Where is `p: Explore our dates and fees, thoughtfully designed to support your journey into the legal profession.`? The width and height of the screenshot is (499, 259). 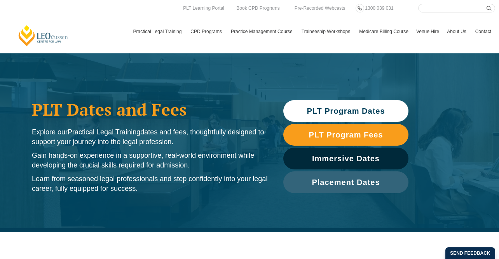 p: Explore our dates and fees, thoughtfully designed to support your journey into the legal profession. is located at coordinates (150, 137).